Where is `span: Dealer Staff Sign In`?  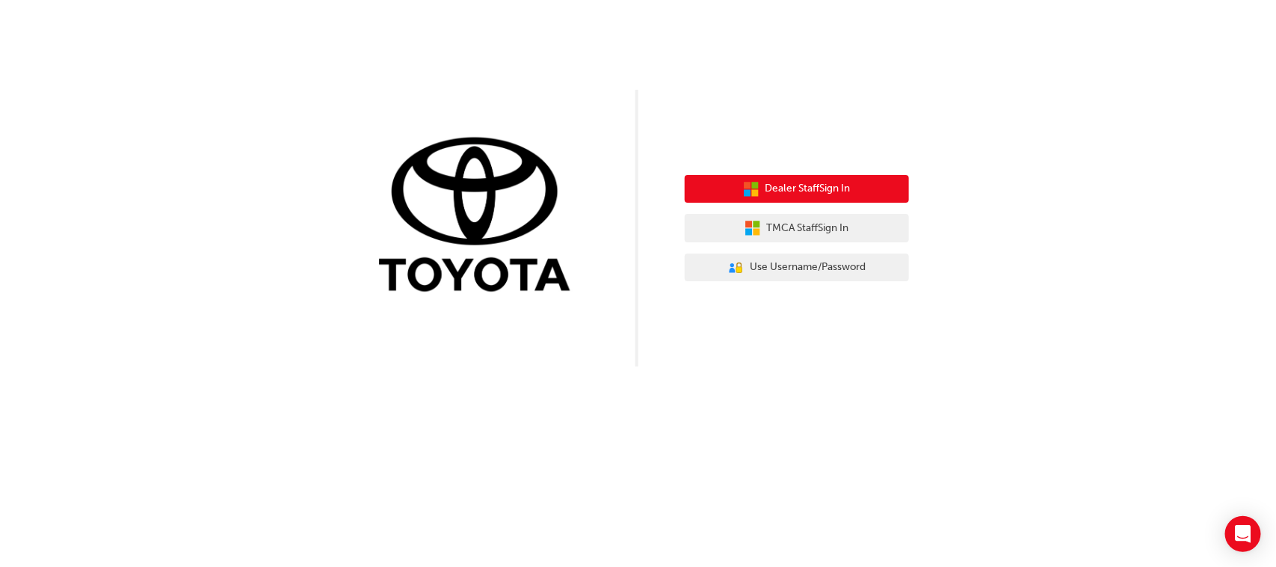
span: Dealer Staff Sign In is located at coordinates (808, 188).